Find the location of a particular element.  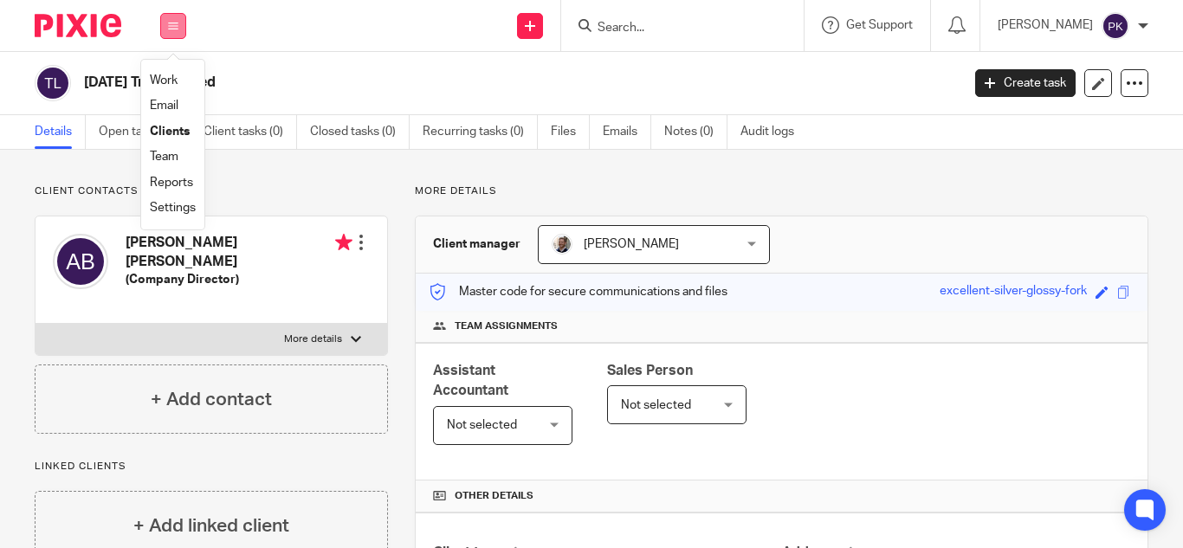

a: Closed tasks (0) is located at coordinates (359, 132).